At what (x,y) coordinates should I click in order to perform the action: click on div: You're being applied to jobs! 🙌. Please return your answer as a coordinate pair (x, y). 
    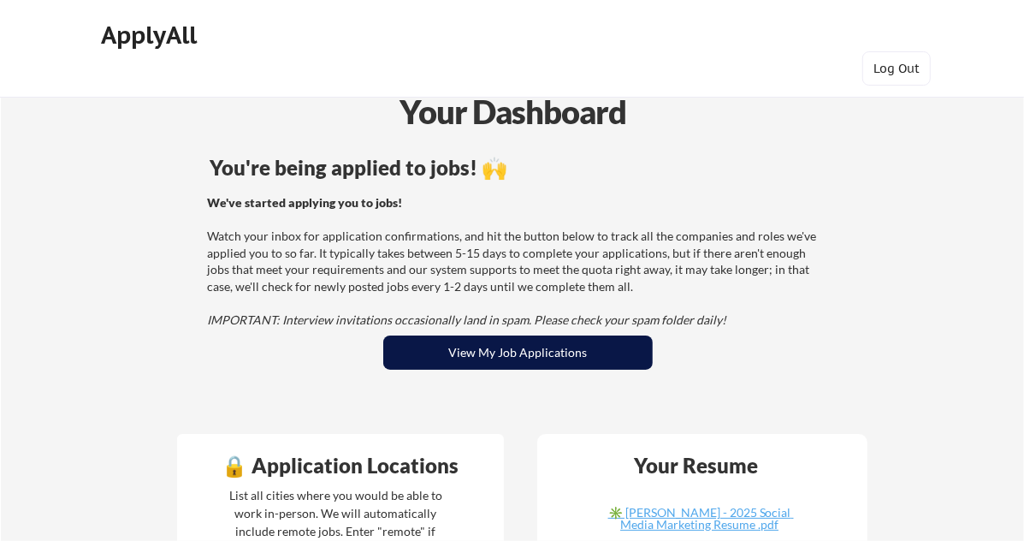
    Looking at the image, I should click on (518, 168).